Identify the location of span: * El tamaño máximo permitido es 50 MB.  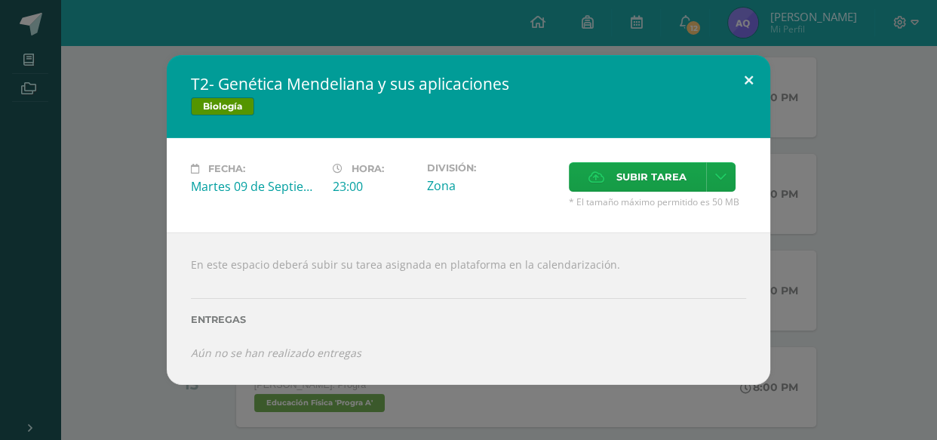
(657, 202).